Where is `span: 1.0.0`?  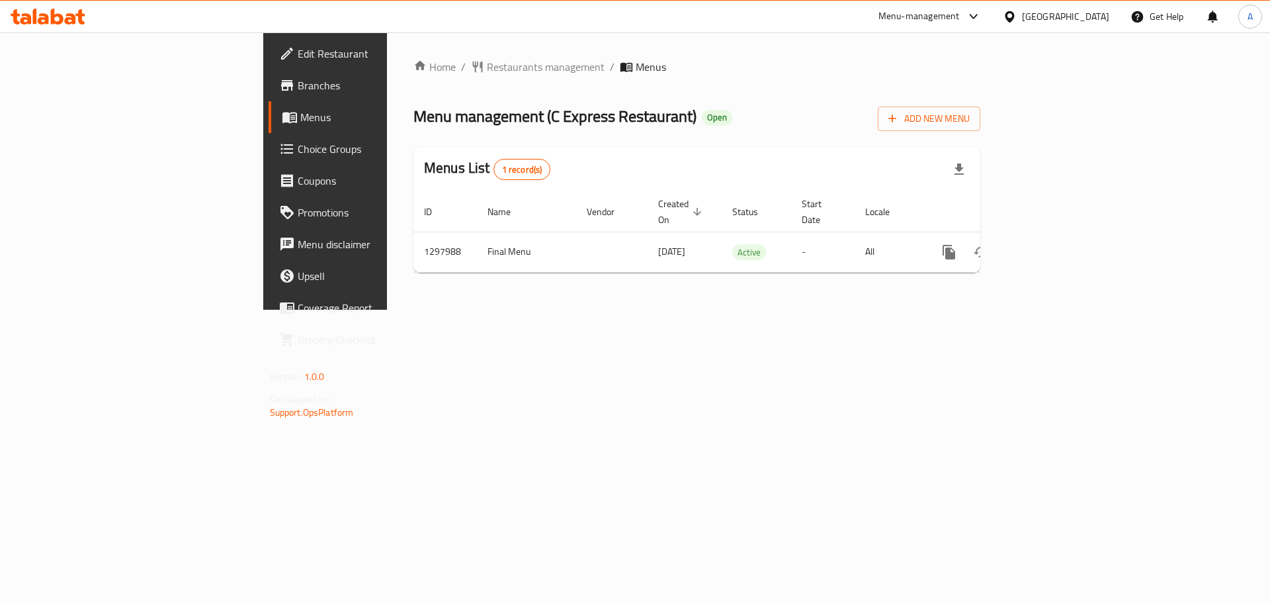
span: 1.0.0 is located at coordinates (314, 377).